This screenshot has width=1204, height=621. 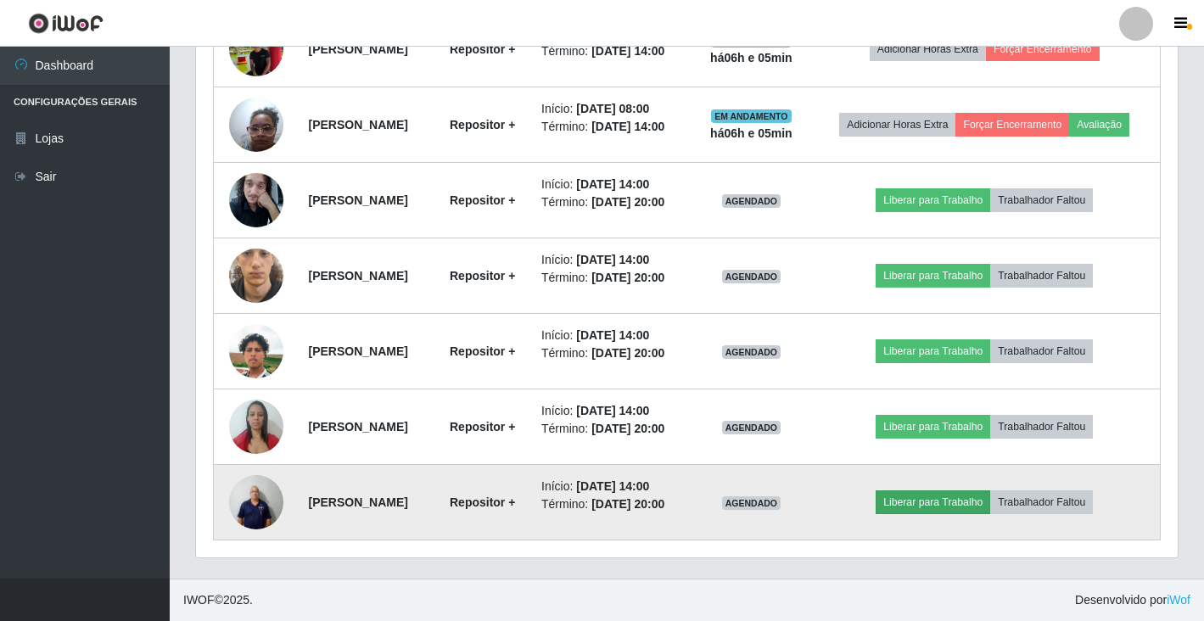 What do you see at coordinates (256, 426) in the screenshot?
I see `img: 1753374909353.jpeg` at bounding box center [256, 426].